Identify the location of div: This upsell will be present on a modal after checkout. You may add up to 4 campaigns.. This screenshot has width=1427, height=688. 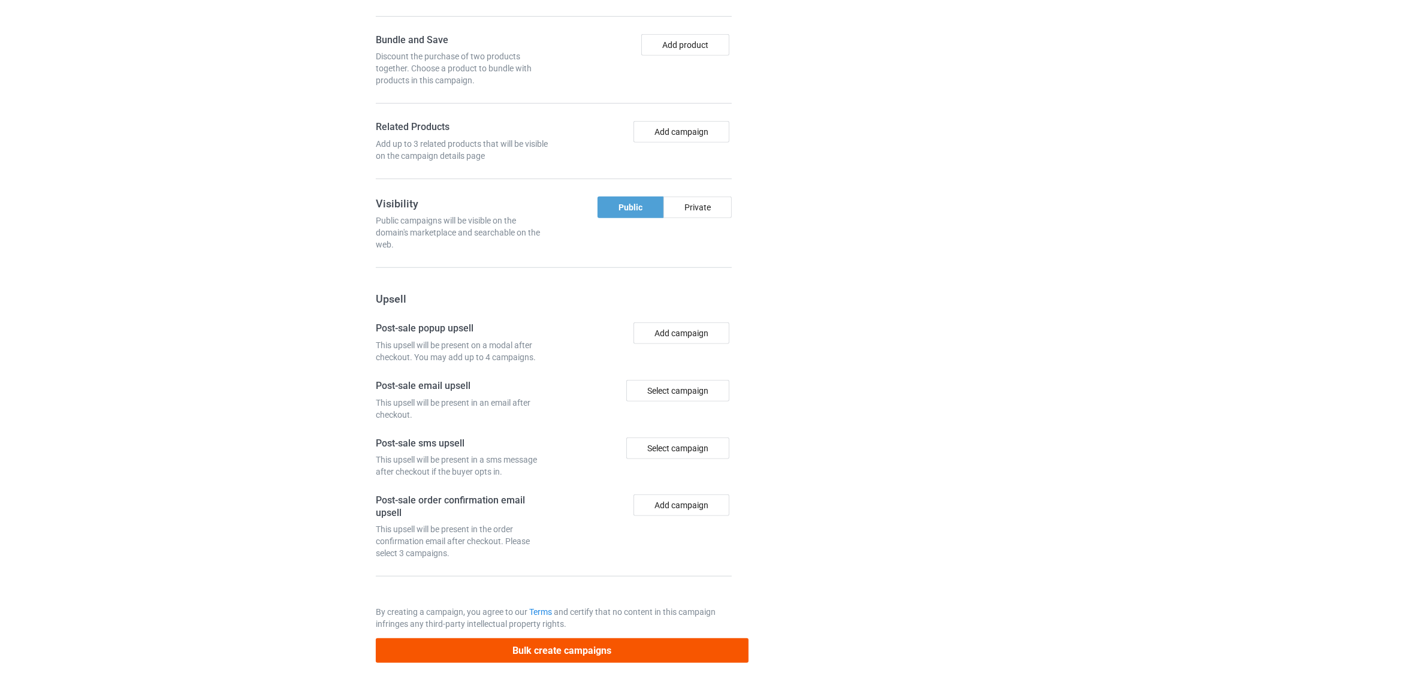
(463, 351).